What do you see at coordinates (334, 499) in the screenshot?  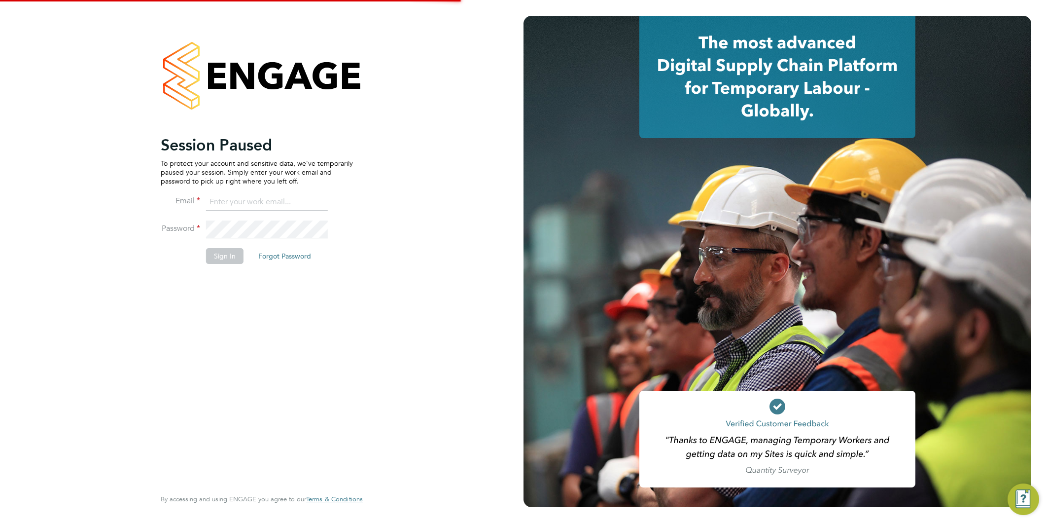 I see `a: Terms & Conditions` at bounding box center [334, 499].